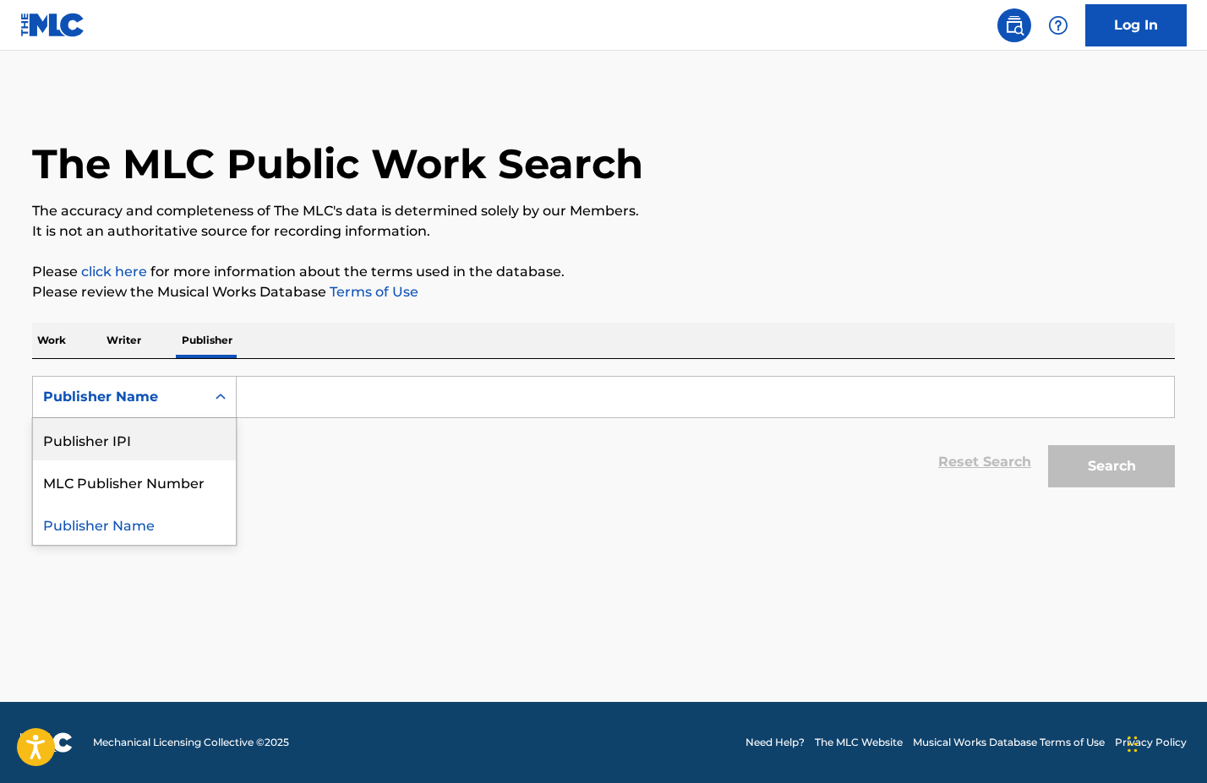 This screenshot has height=783, width=1207. I want to click on p: The accuracy and completeness of The MLC's data is determined solely by our Members., so click(603, 211).